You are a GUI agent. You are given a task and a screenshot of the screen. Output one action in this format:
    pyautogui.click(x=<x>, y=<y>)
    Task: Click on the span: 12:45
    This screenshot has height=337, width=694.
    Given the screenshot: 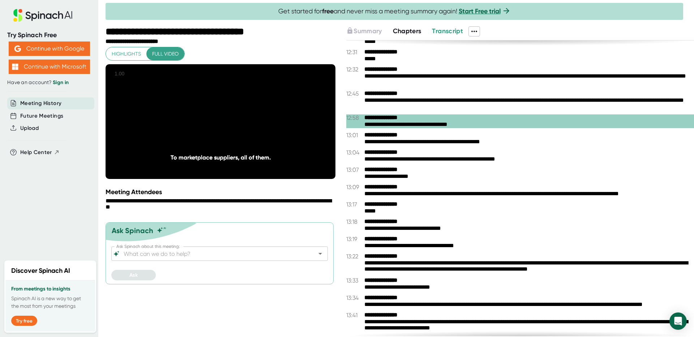 What is the action you would take?
    pyautogui.click(x=354, y=94)
    